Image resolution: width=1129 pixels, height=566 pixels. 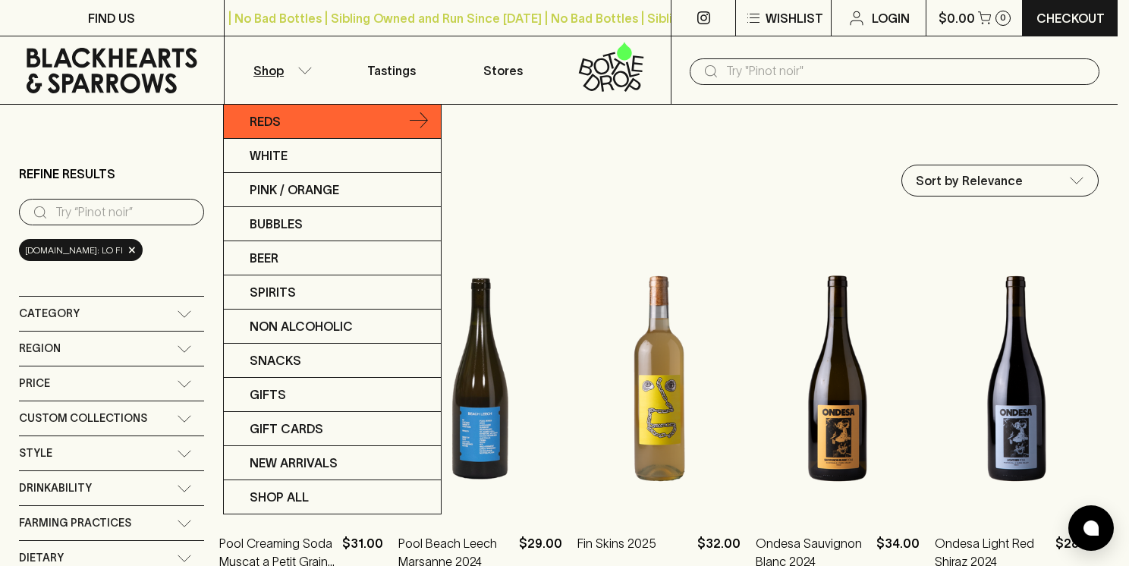 What do you see at coordinates (1091, 528) in the screenshot?
I see `img: bubble-icon` at bounding box center [1091, 528].